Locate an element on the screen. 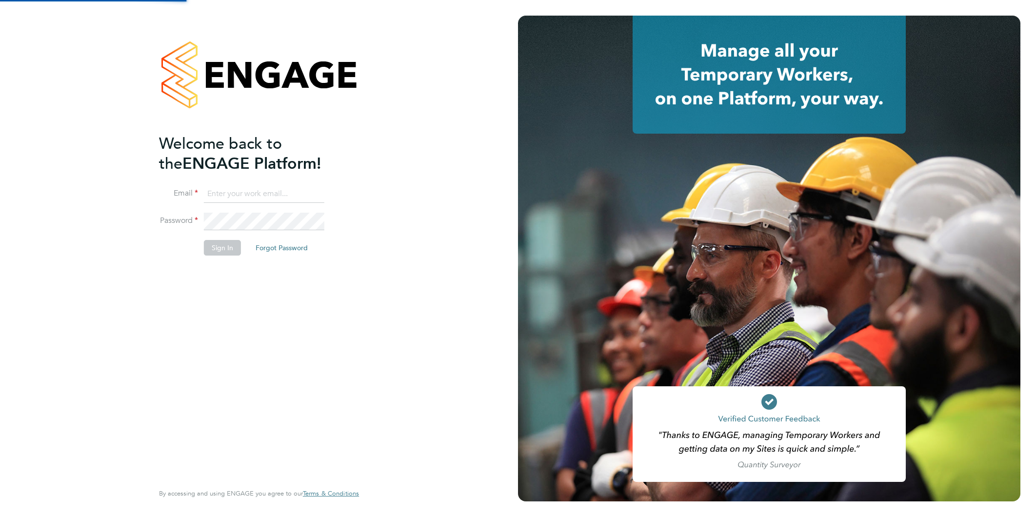 This screenshot has width=1036, height=517. span: Welcome back to the is located at coordinates (221, 154).